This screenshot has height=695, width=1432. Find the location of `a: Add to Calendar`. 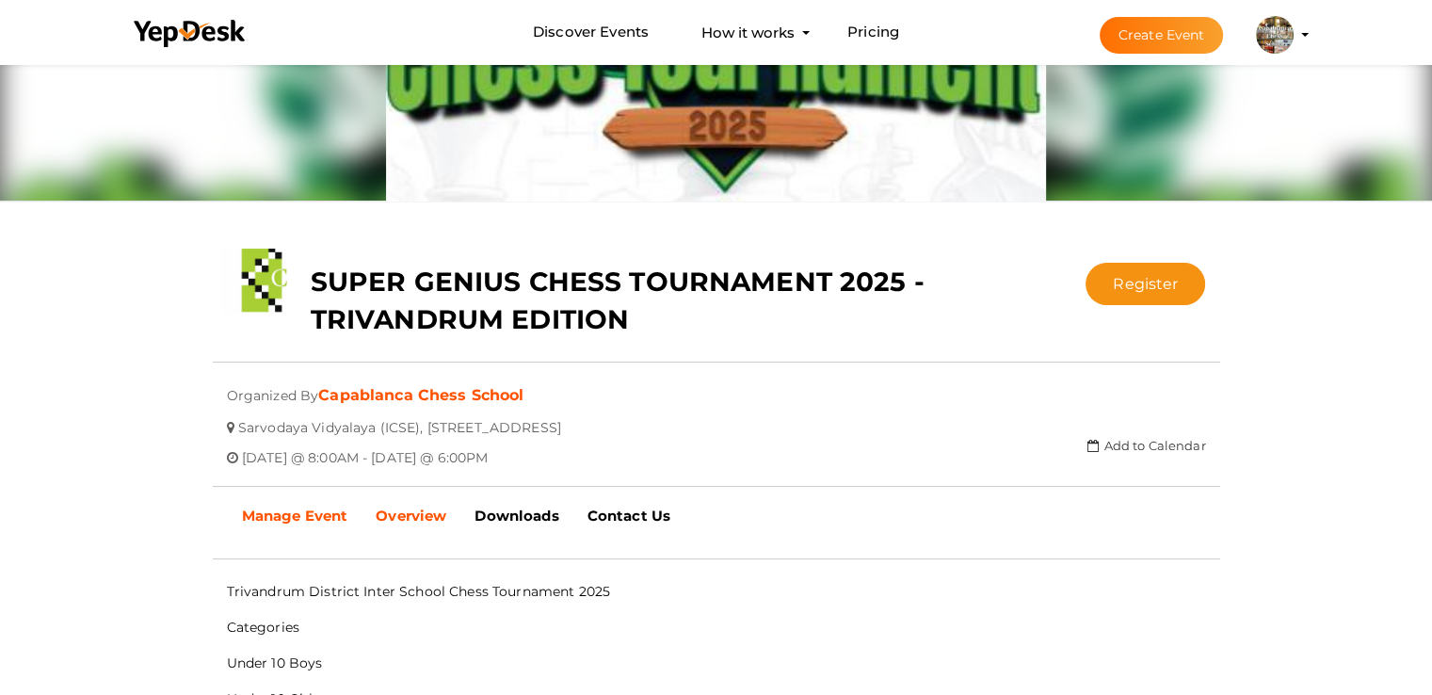

a: Add to Calendar is located at coordinates (1146, 445).